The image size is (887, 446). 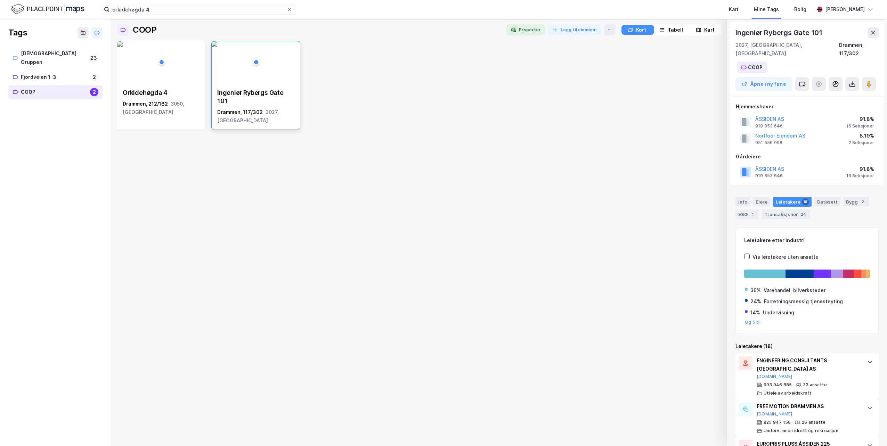 I want to click on div: 925 947 156, so click(x=777, y=423).